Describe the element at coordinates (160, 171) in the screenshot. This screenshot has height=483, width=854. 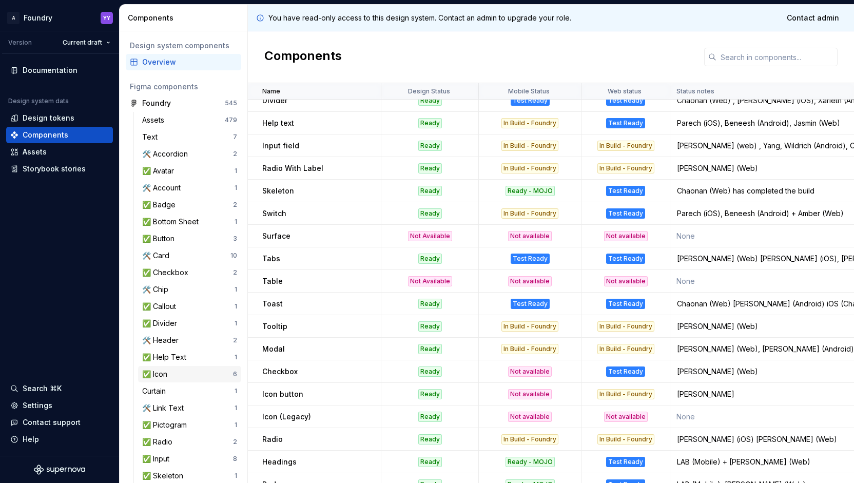
I see `div: ✅ Avatar` at that location.